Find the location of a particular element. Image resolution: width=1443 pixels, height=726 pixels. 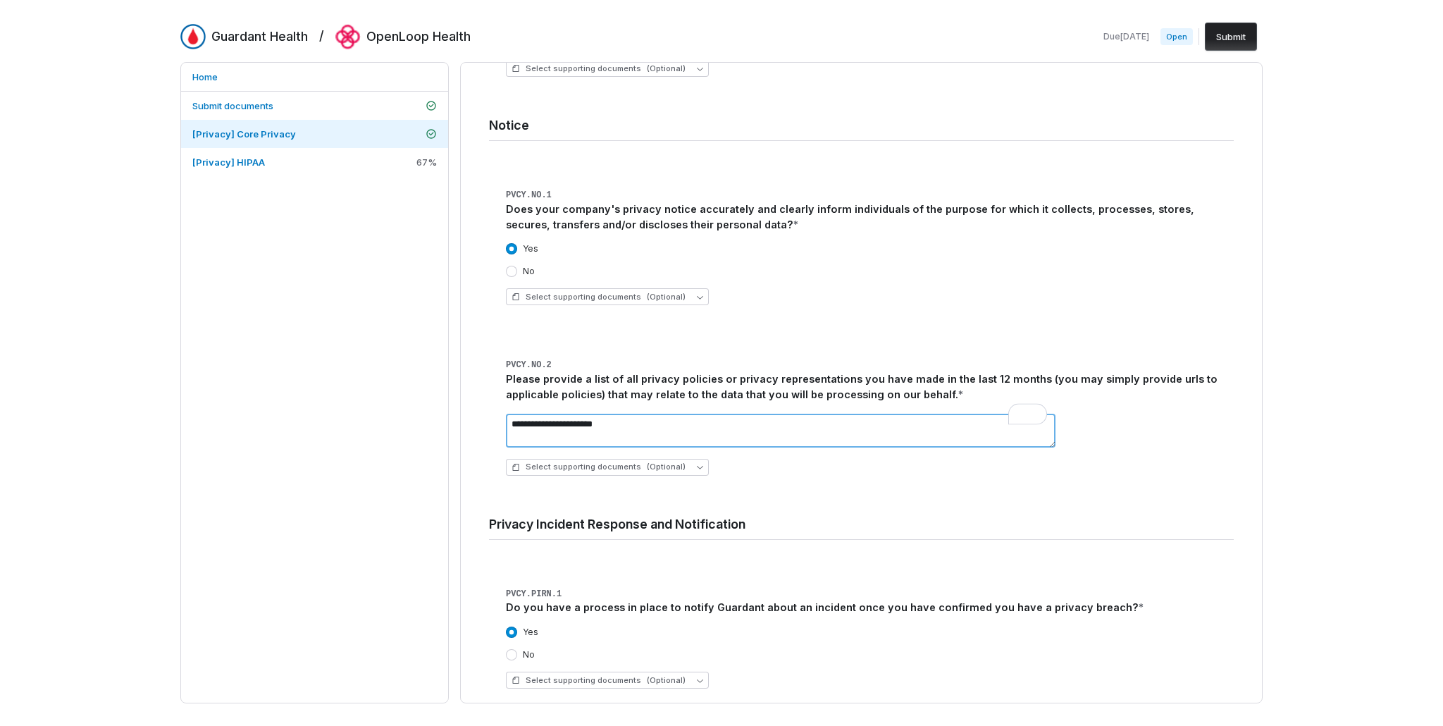

h2: Guardant Health is located at coordinates (259, 37).